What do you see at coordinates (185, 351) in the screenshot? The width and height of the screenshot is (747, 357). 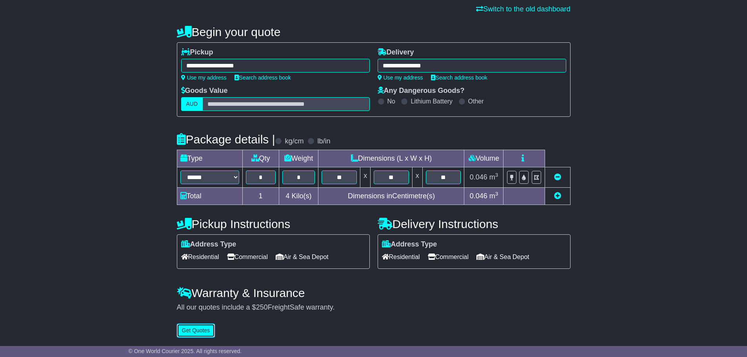 I see `span: © One World Courier 2025. All rights reserved.` at bounding box center [185, 351].